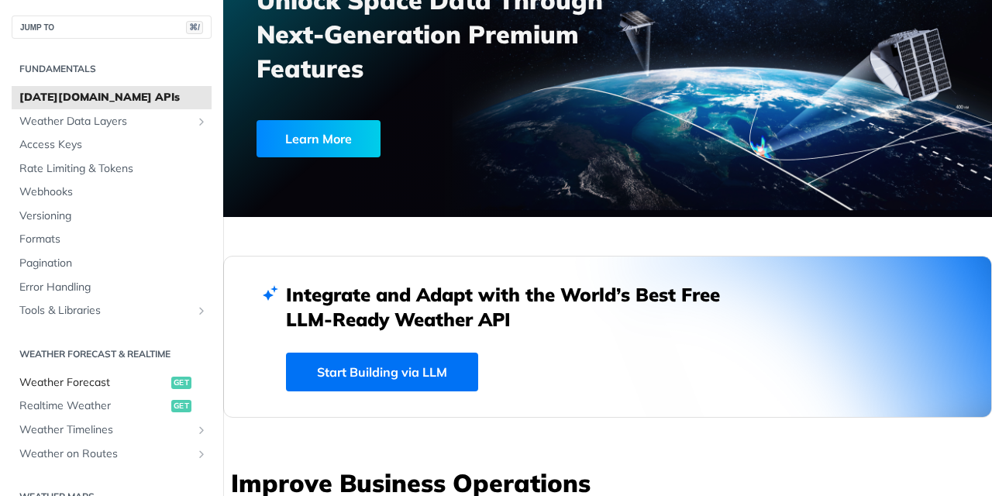 This screenshot has width=992, height=496. Describe the element at coordinates (404, 139) in the screenshot. I see `a: Learn More` at that location.